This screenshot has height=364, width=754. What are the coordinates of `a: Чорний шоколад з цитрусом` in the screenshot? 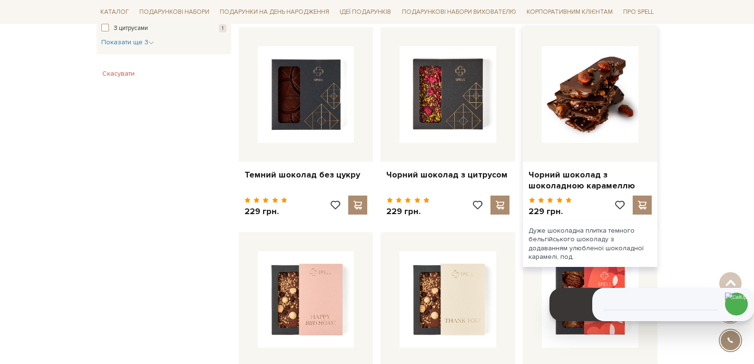 It's located at (447, 174).